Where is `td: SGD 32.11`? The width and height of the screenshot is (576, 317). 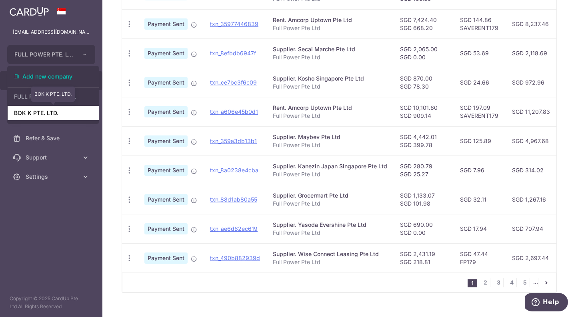 td: SGD 32.11 is located at coordinates (480, 199).